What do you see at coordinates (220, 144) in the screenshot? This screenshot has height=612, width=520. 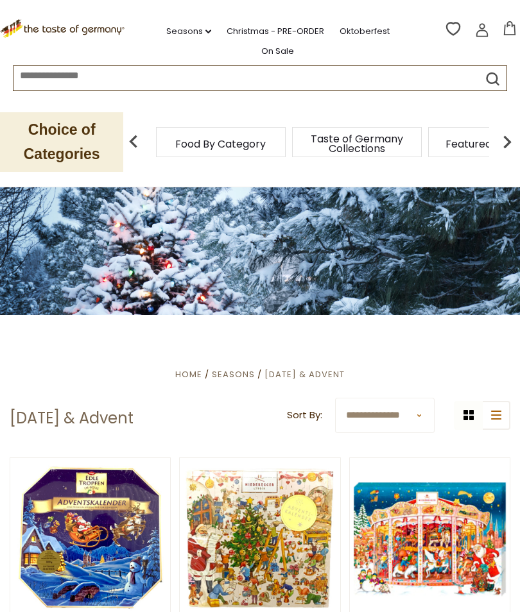 I see `span: Food By Category` at bounding box center [220, 144].